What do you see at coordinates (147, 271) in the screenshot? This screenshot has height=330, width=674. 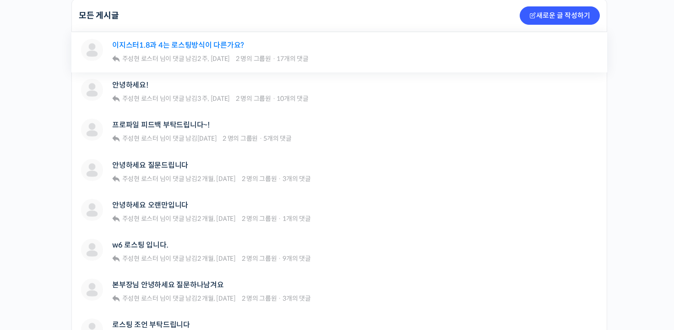 I see `span: 설정` at bounding box center [147, 271].